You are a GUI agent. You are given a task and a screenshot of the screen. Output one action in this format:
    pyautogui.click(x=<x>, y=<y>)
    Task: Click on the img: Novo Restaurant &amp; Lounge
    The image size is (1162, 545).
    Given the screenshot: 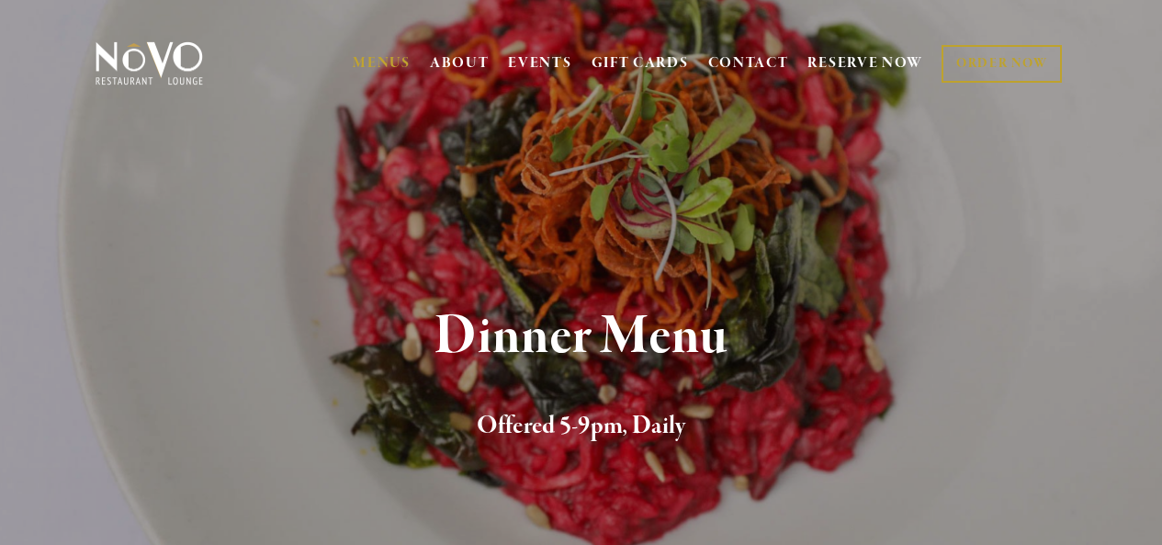 What is the action you would take?
    pyautogui.click(x=149, y=63)
    